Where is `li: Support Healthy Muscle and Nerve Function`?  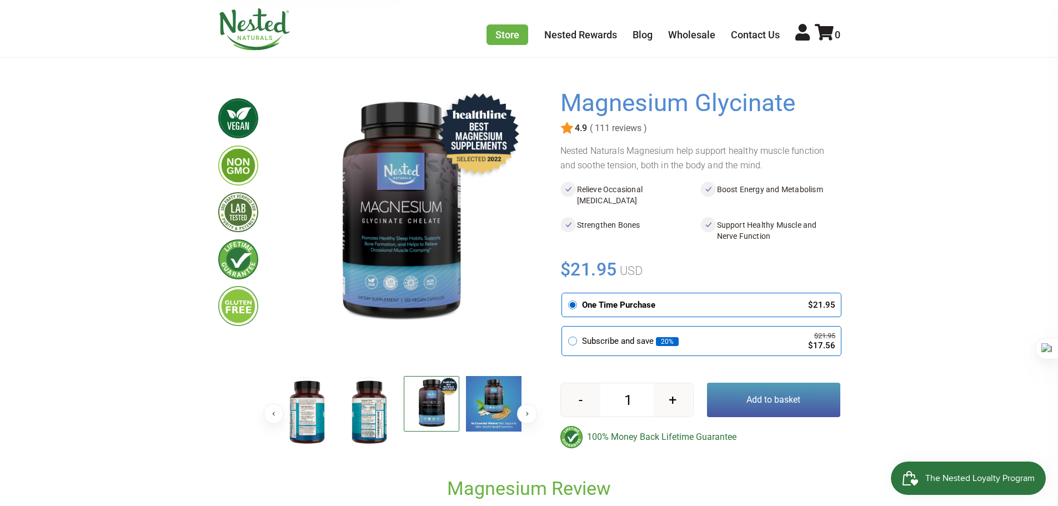
li: Support Healthy Muscle and Nerve Function is located at coordinates (770, 230).